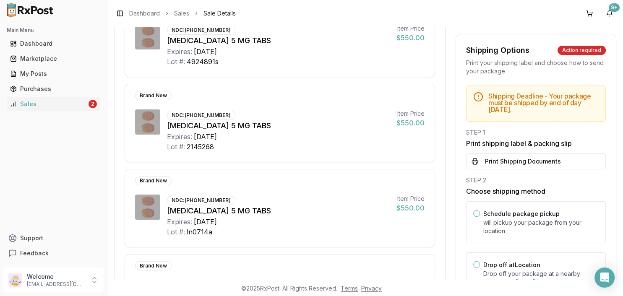  Describe the element at coordinates (536, 161) in the screenshot. I see `button: Print Shipping Documents` at that location.